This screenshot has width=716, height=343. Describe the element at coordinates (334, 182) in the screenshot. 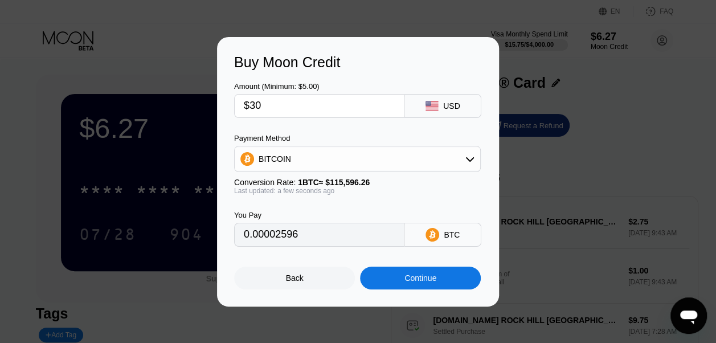

I see `span: 1 BTC ≈ $115,596.26` at that location.